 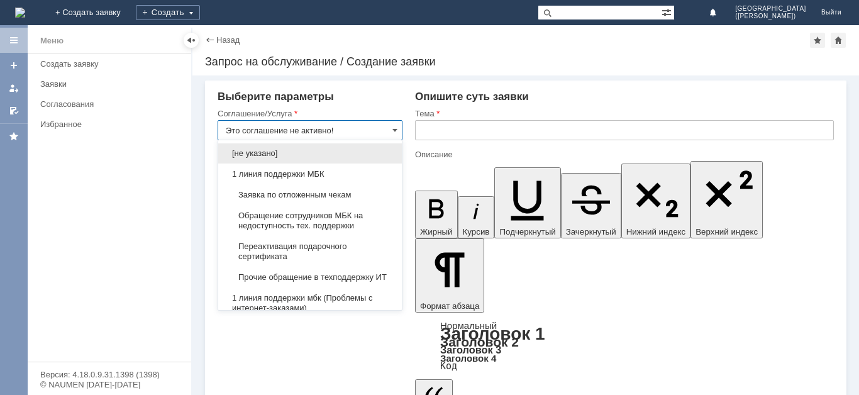 I want to click on div: Сделать домашней страницей, so click(x=839, y=40).